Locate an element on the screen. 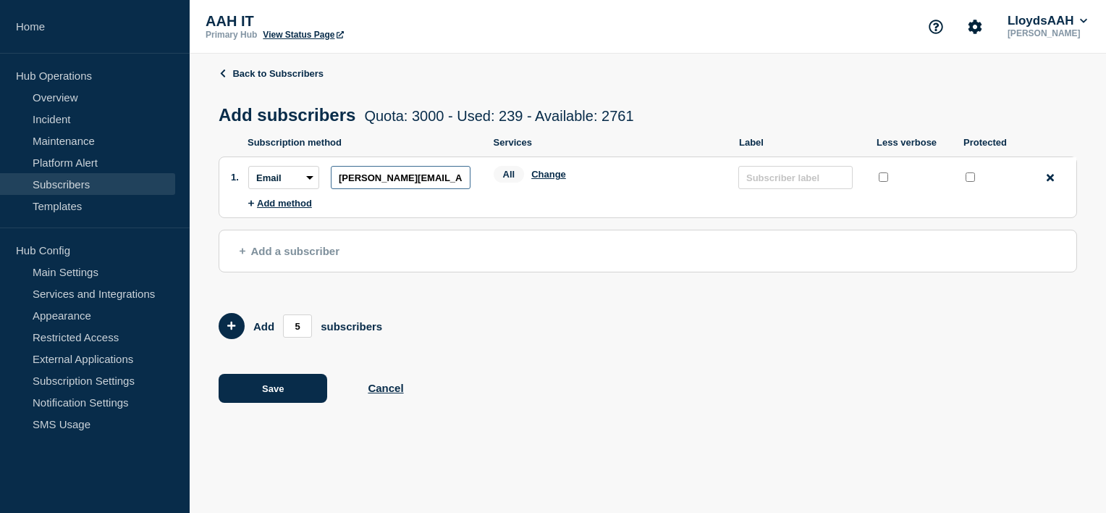 Image resolution: width=1106 pixels, height=513 pixels. span: Quota: 3000 - Used: 239 - Available: 2761 is located at coordinates (499, 116).